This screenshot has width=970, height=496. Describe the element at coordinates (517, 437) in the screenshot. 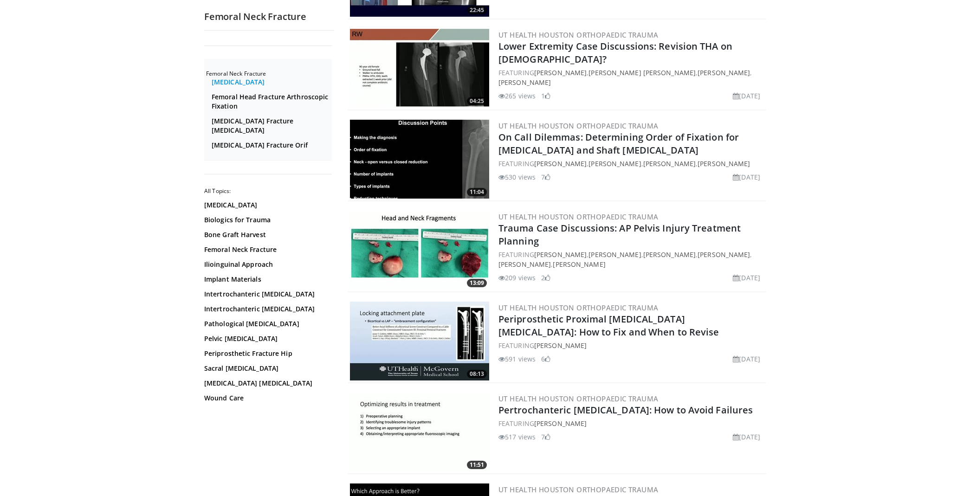

I see `li: 517 views` at that location.